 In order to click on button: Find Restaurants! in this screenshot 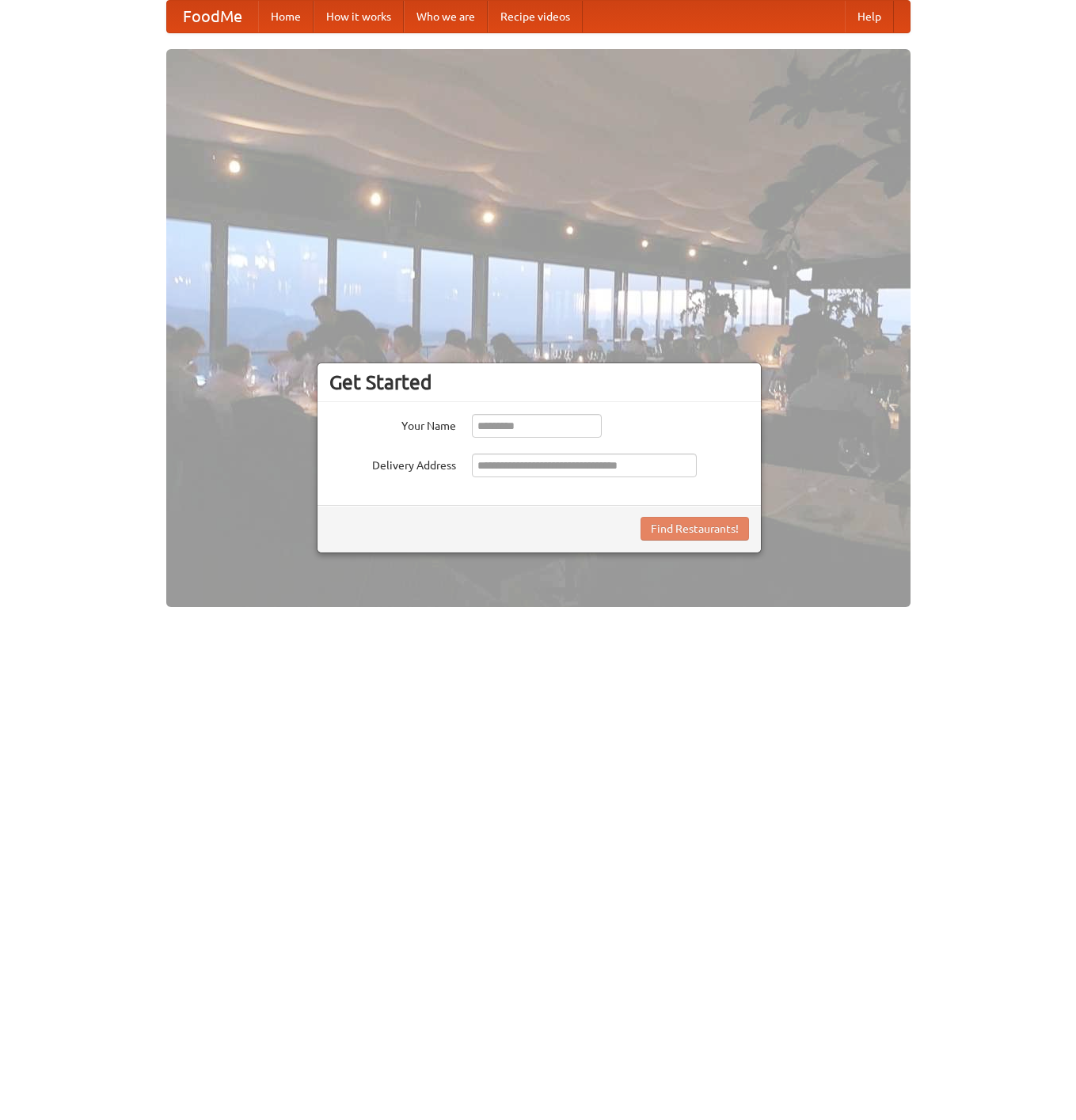, I will do `click(695, 529)`.